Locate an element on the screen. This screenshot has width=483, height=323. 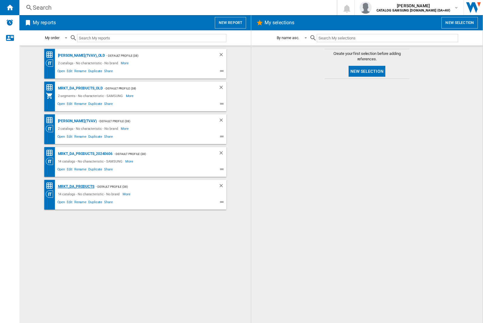
div: 2 segments - No characteristic - SAMSUNG is located at coordinates (91, 96).